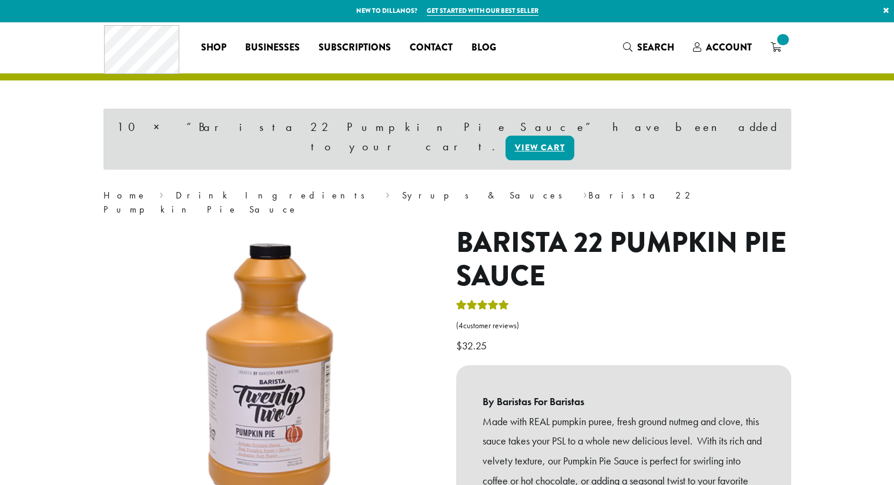 This screenshot has height=485, width=894. Describe the element at coordinates (729, 47) in the screenshot. I see `span: Account` at that location.